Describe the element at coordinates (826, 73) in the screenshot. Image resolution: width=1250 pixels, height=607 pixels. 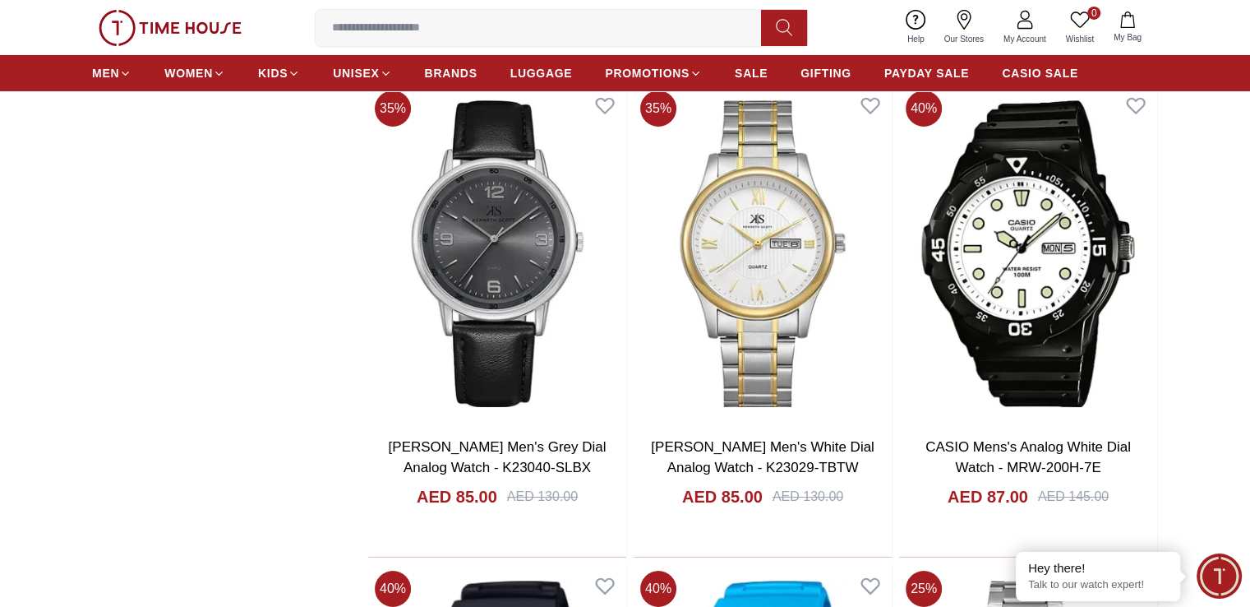
I see `a: GIFTING` at that location.